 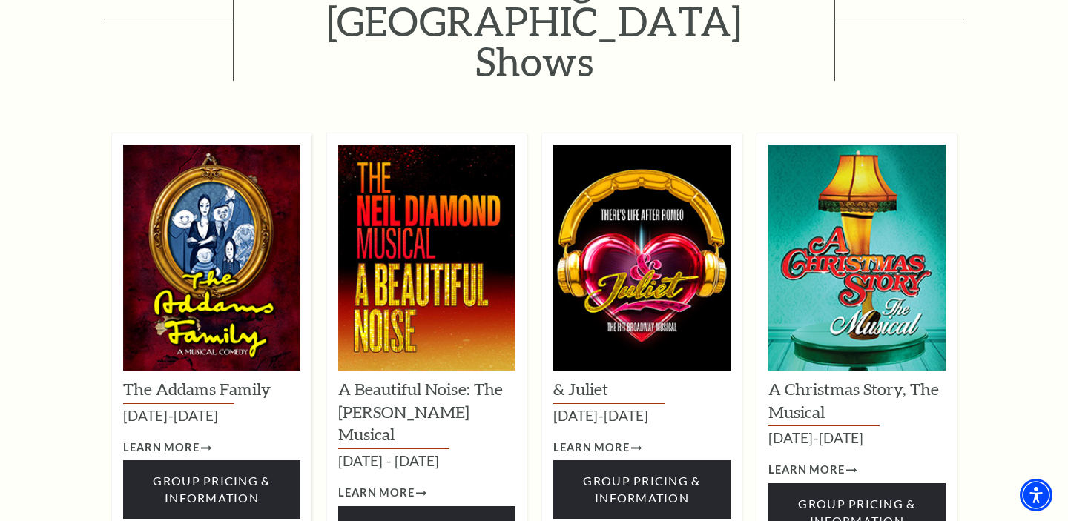 What do you see at coordinates (382, 493) in the screenshot?
I see `a: October 28 - November 2, 2025 Learn More Group Pricing & Information - open in a new tab` at bounding box center [382, 493].